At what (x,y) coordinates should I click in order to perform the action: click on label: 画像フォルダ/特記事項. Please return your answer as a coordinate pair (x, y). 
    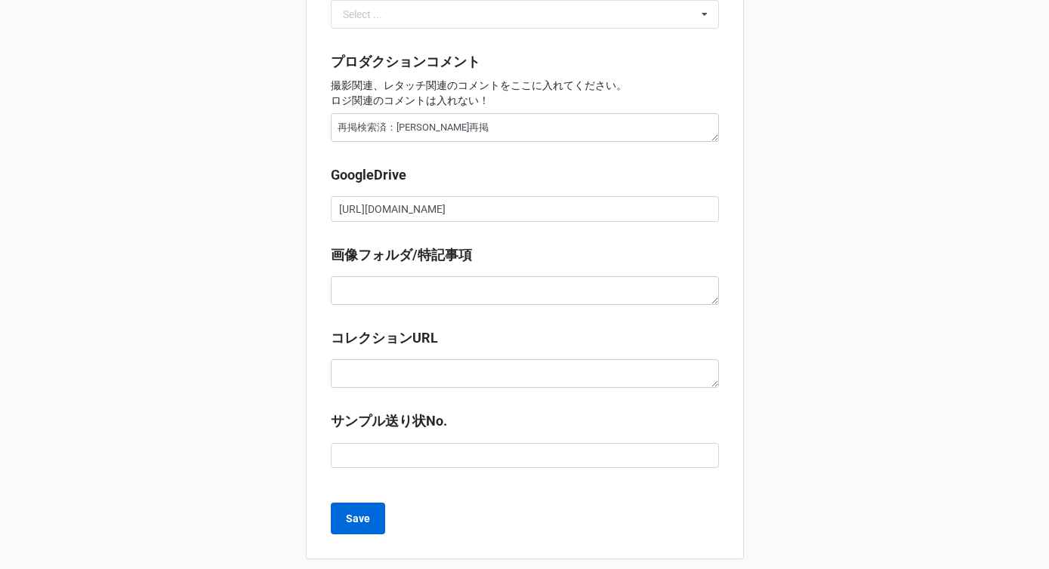
    Looking at the image, I should click on (401, 255).